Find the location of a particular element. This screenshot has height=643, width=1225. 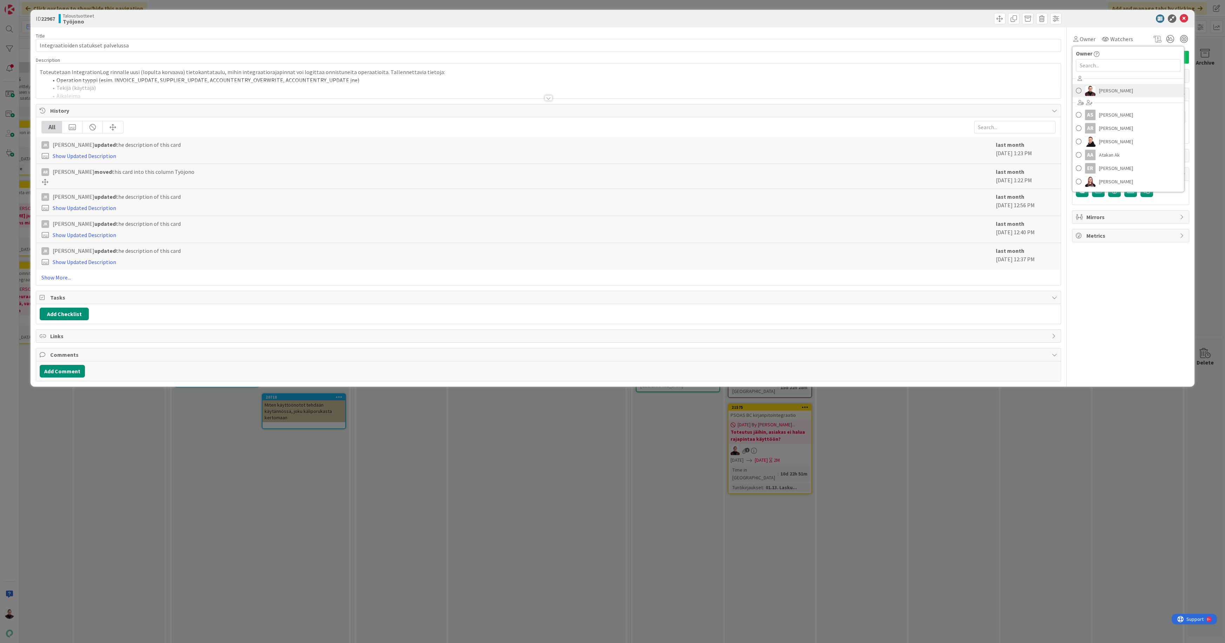

img: AA is located at coordinates (1091, 91).